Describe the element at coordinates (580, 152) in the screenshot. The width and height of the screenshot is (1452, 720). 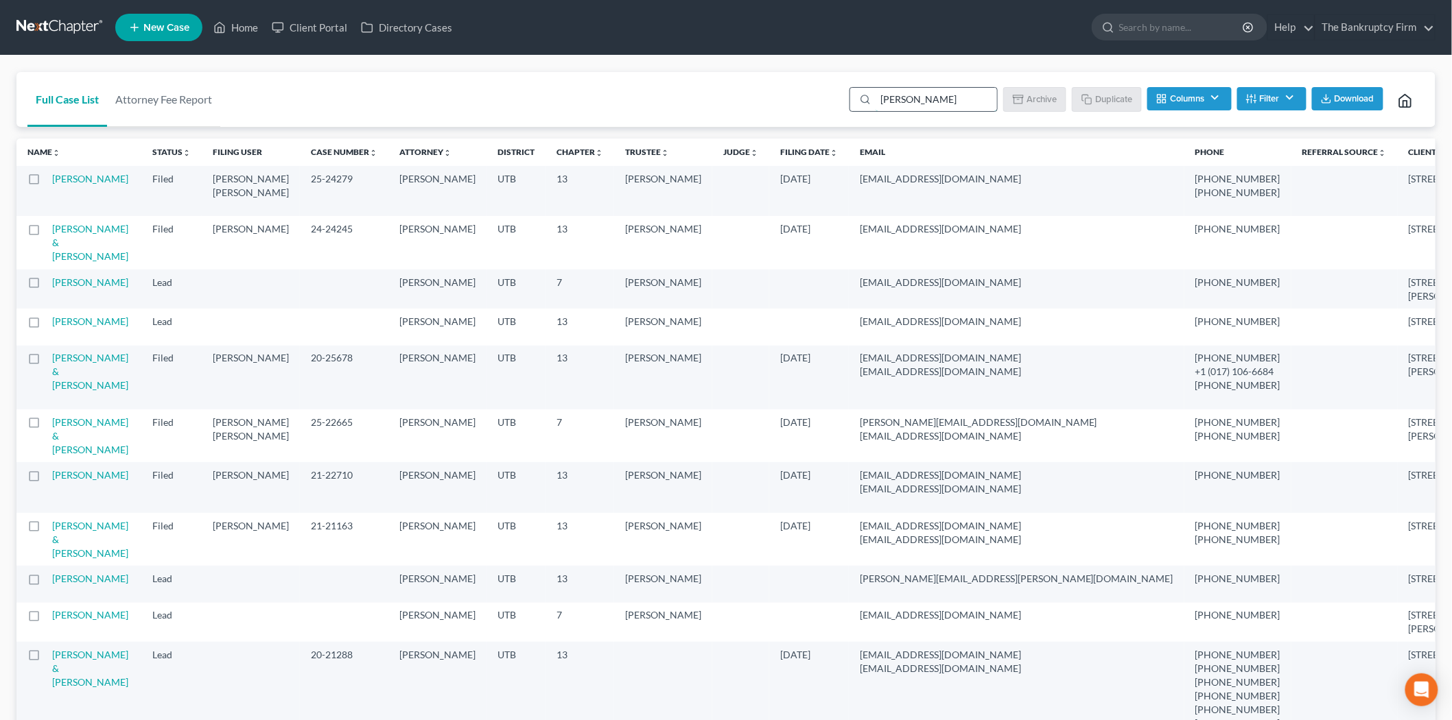
I see `a: Chapterunfold_more` at that location.